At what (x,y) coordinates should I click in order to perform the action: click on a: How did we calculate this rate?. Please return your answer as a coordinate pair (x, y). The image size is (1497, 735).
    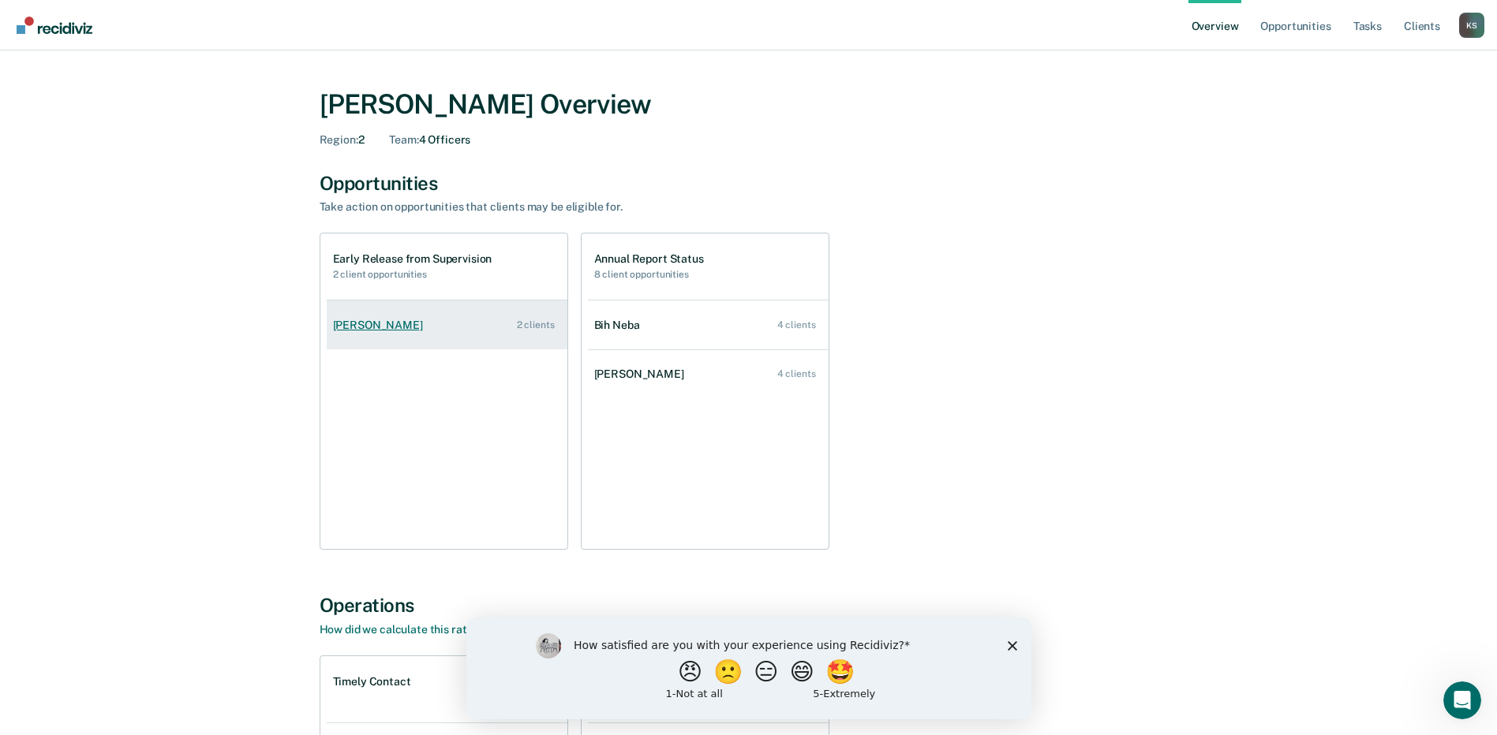
    Looking at the image, I should click on (399, 630).